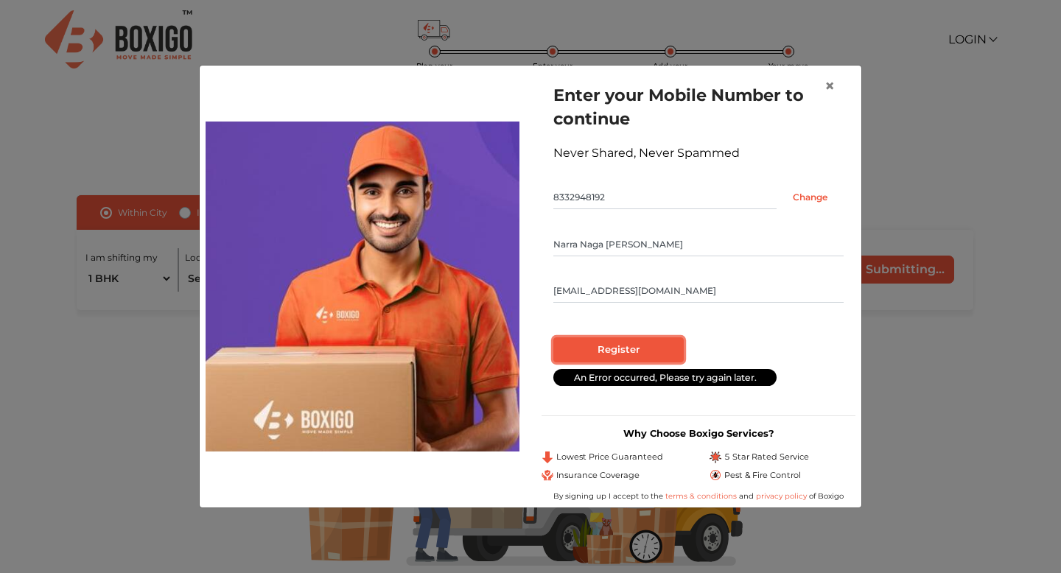 Image resolution: width=1061 pixels, height=573 pixels. I want to click on div: An Error occurred, Please try again later., so click(665, 377).